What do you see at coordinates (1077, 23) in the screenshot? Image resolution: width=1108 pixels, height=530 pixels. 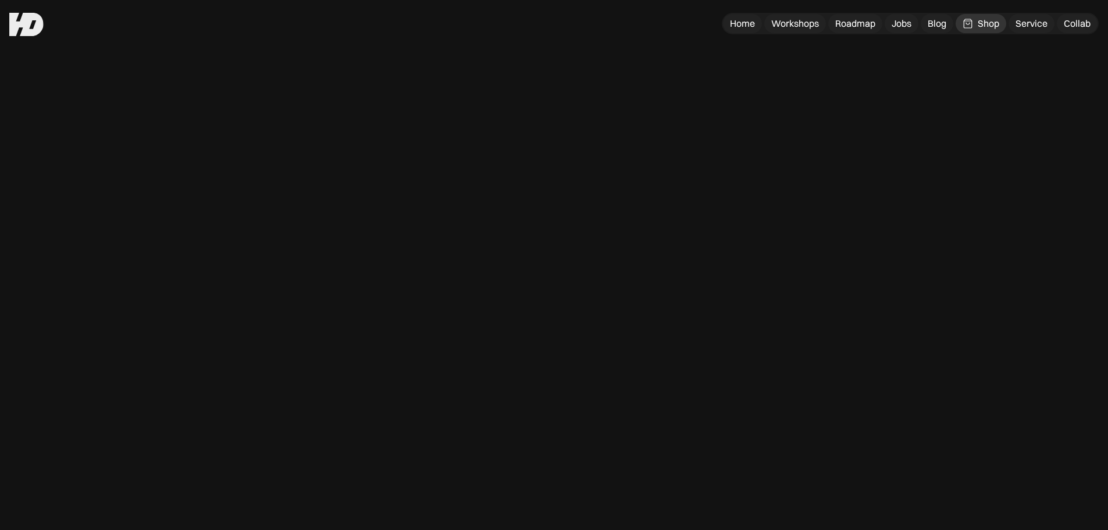 I see `a: Collab` at bounding box center [1077, 23].